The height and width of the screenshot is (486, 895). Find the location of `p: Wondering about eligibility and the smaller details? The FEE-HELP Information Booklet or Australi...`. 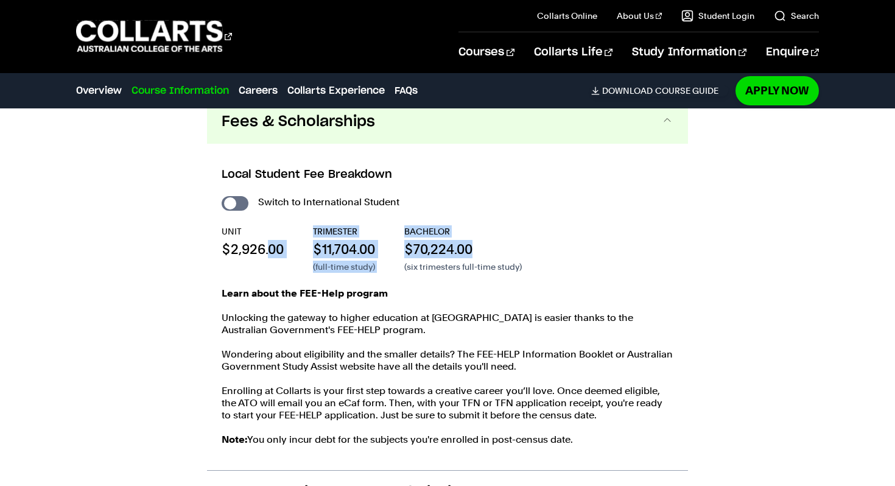

p: Wondering about eligibility and the smaller details? The FEE-HELP Information Booklet or Australi... is located at coordinates (447, 360).